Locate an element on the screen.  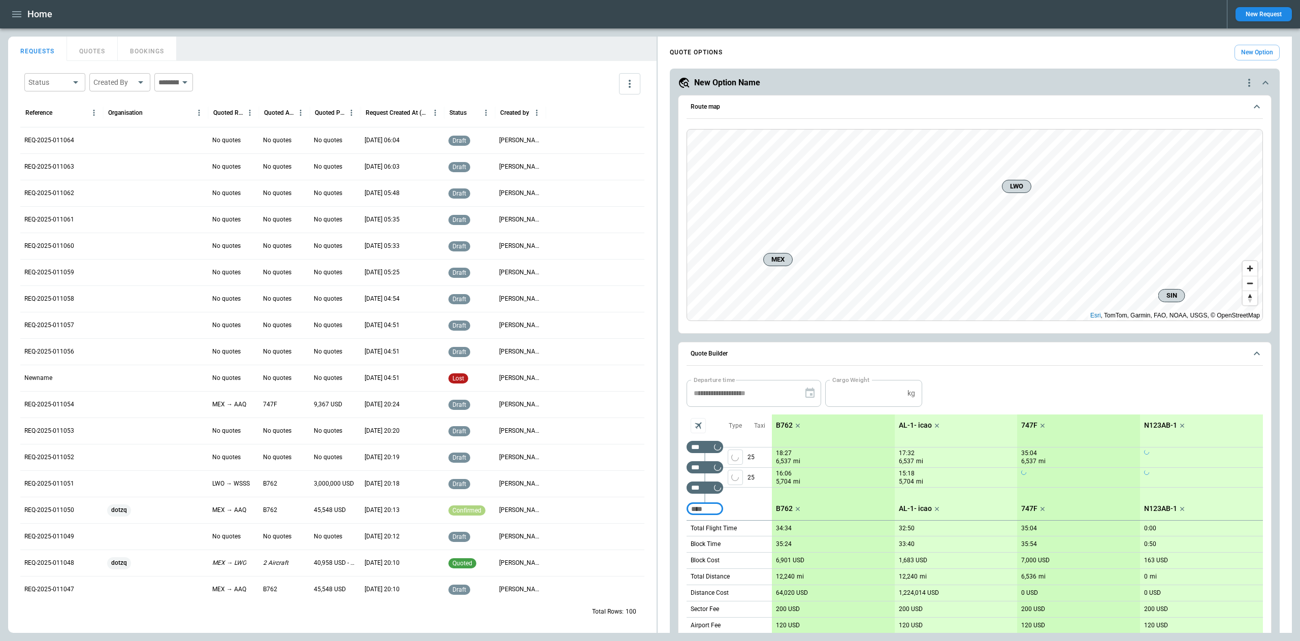
p: 200 USD is located at coordinates (911, 609).